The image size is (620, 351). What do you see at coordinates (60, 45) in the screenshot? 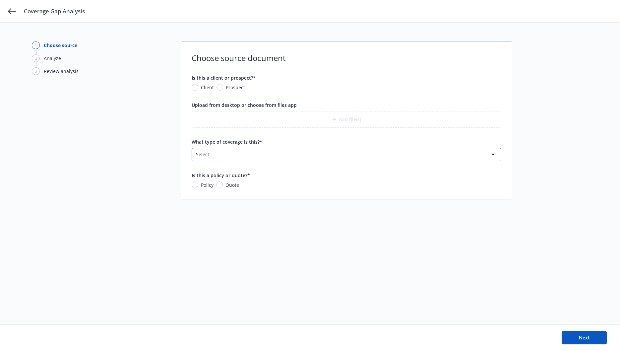
I see `div: Choose source` at bounding box center [60, 45].